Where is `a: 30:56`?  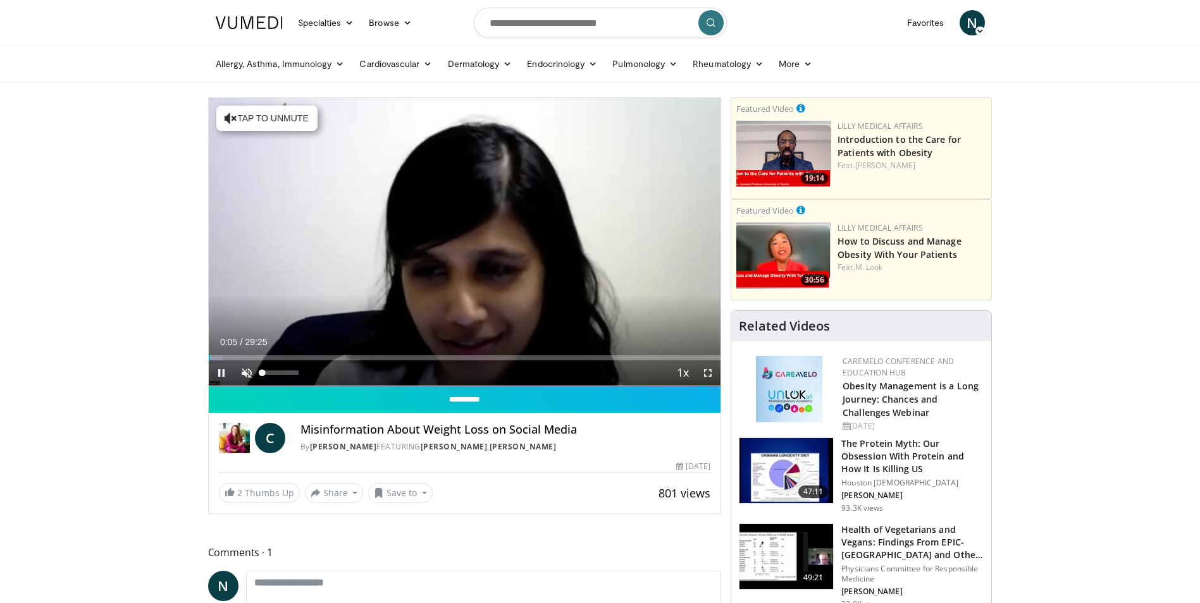 a: 30:56 is located at coordinates (784, 256).